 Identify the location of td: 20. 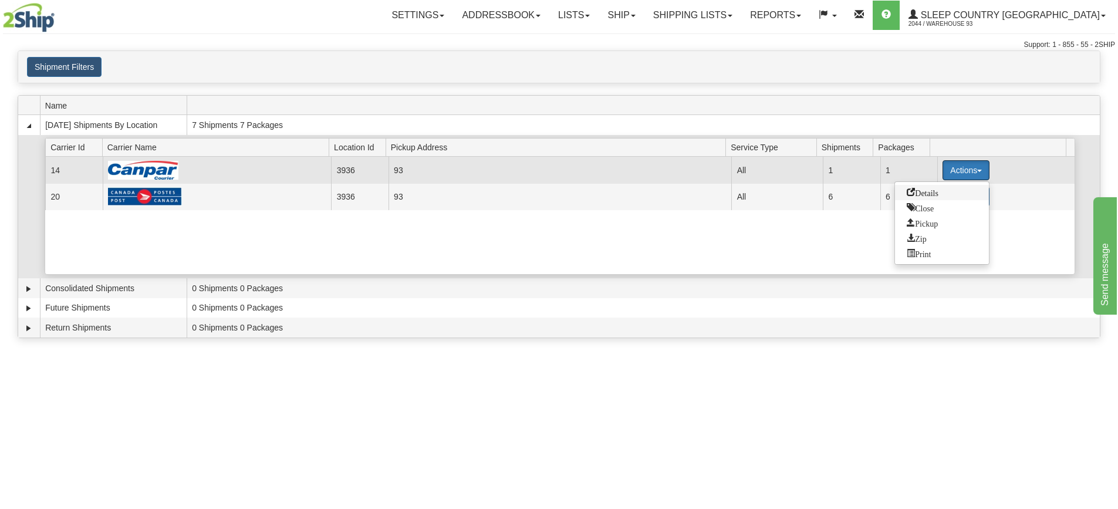
(73, 197).